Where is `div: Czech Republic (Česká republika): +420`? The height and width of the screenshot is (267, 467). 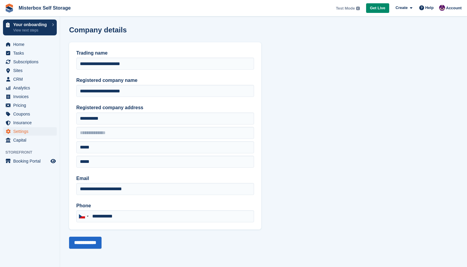 div: Czech Republic (Česká republika): +420 is located at coordinates (84, 217).